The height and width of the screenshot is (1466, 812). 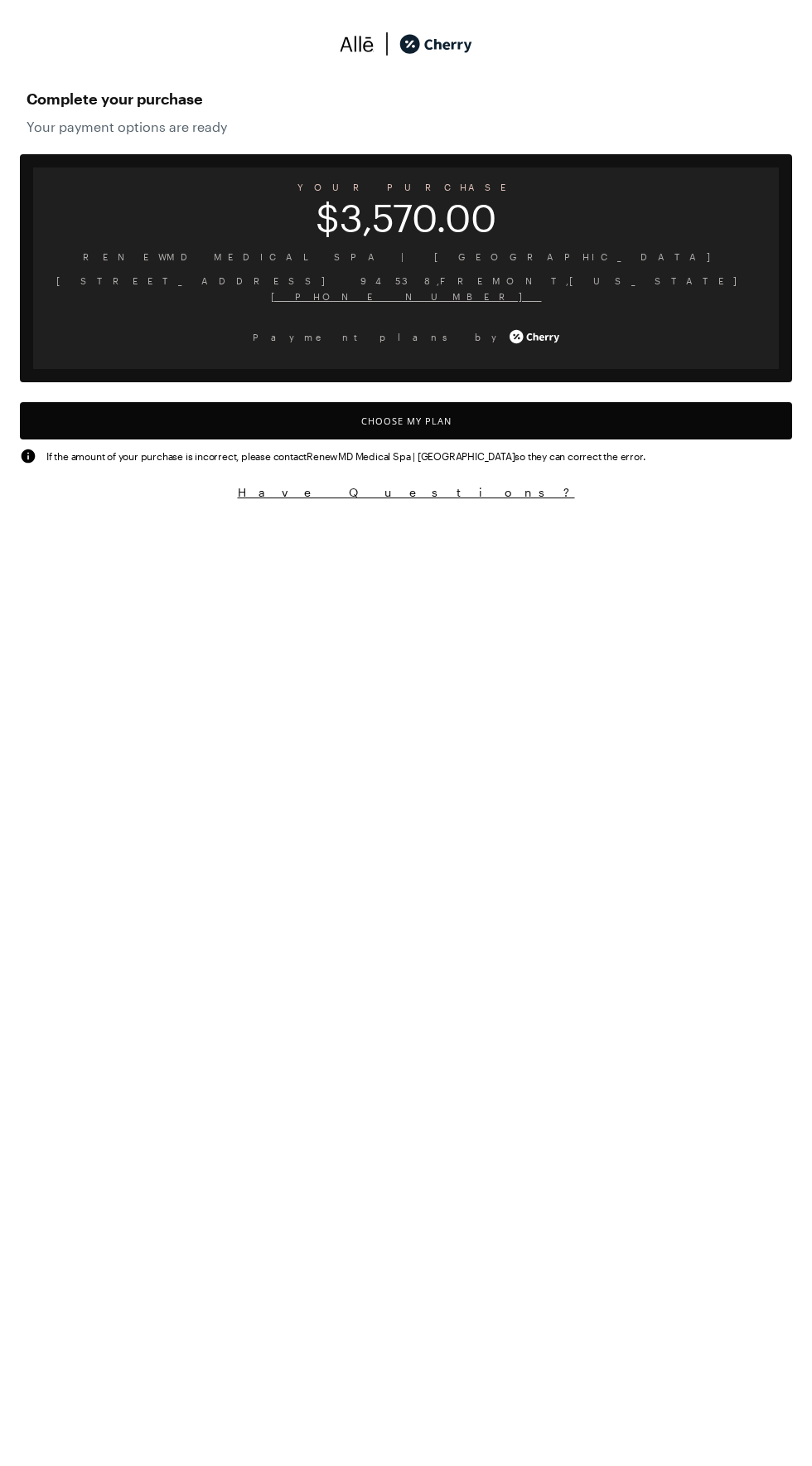 I want to click on span: YOUR PURCHASE, so click(x=406, y=186).